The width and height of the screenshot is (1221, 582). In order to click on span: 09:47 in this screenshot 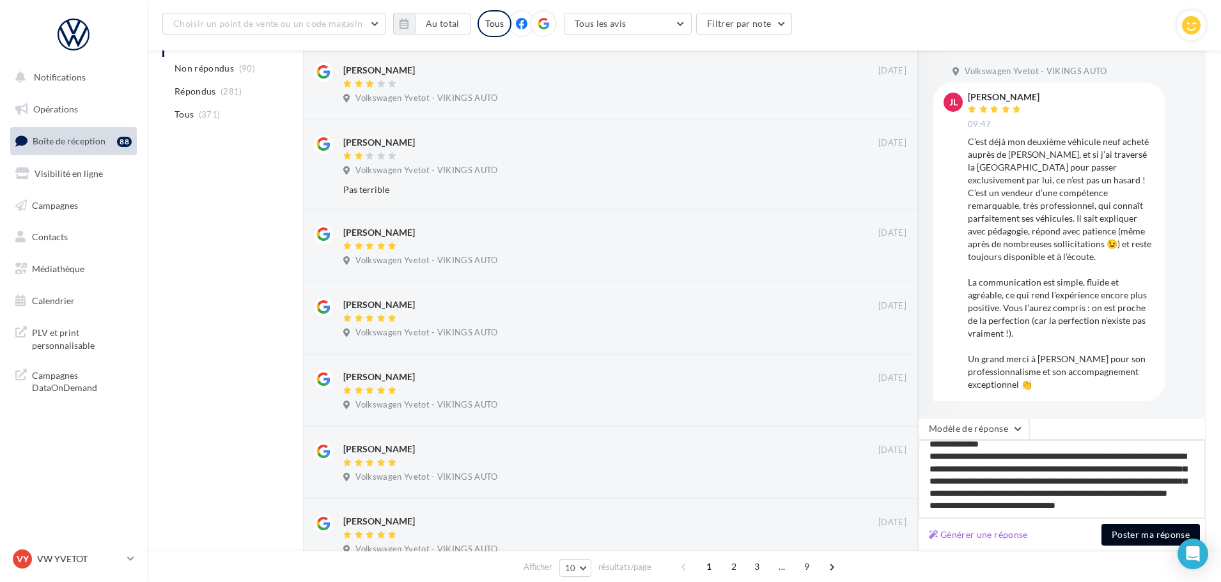, I will do `click(979, 125)`.